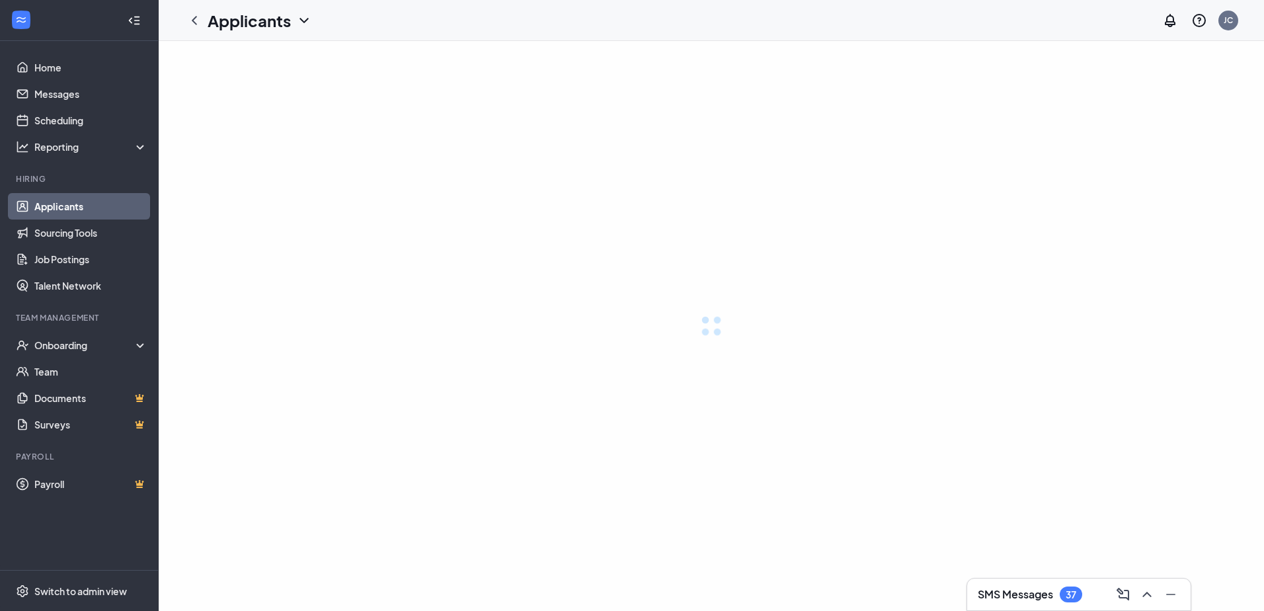 The width and height of the screenshot is (1264, 611). Describe the element at coordinates (22, 591) in the screenshot. I see `svg: Settings` at that location.